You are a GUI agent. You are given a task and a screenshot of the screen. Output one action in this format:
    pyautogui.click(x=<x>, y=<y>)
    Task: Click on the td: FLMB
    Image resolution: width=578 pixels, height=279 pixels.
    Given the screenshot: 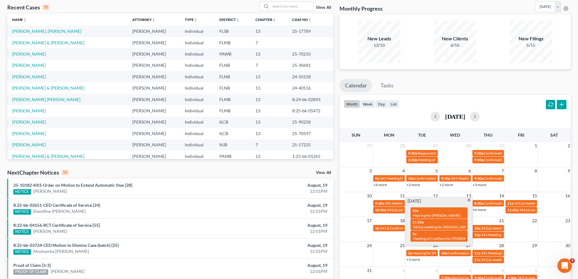 What is the action you would take?
    pyautogui.click(x=233, y=99)
    